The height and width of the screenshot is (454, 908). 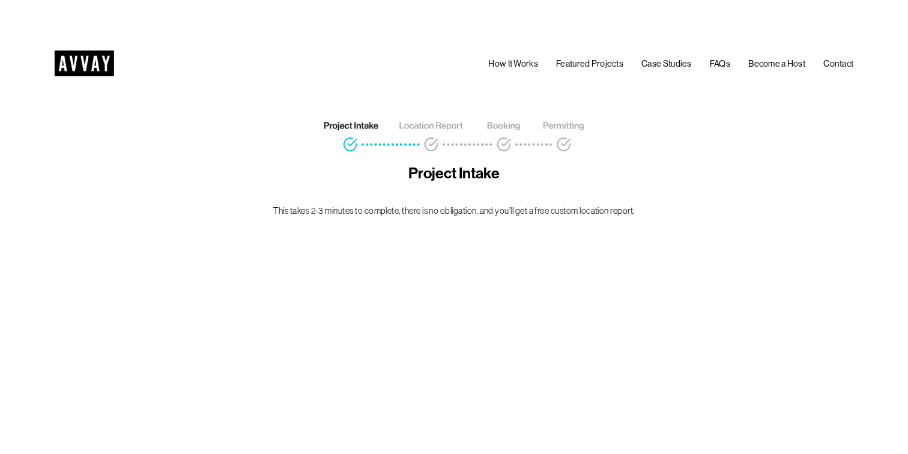 I want to click on a: FAQs, so click(x=720, y=64).